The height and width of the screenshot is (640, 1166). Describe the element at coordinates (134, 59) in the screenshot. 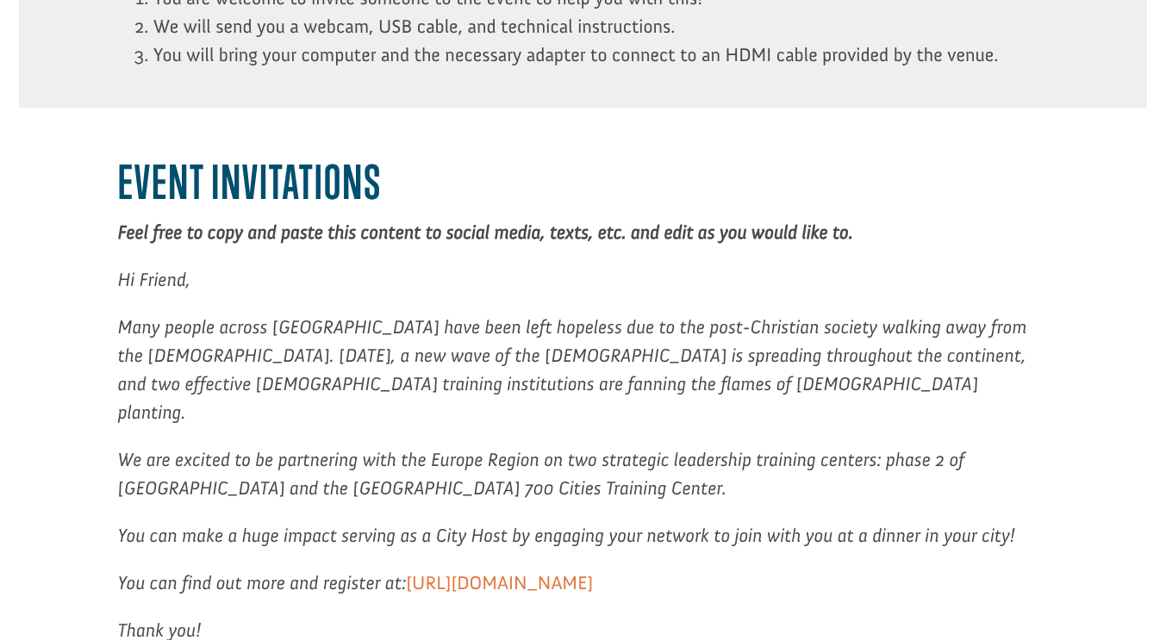

I see `div: to` at that location.